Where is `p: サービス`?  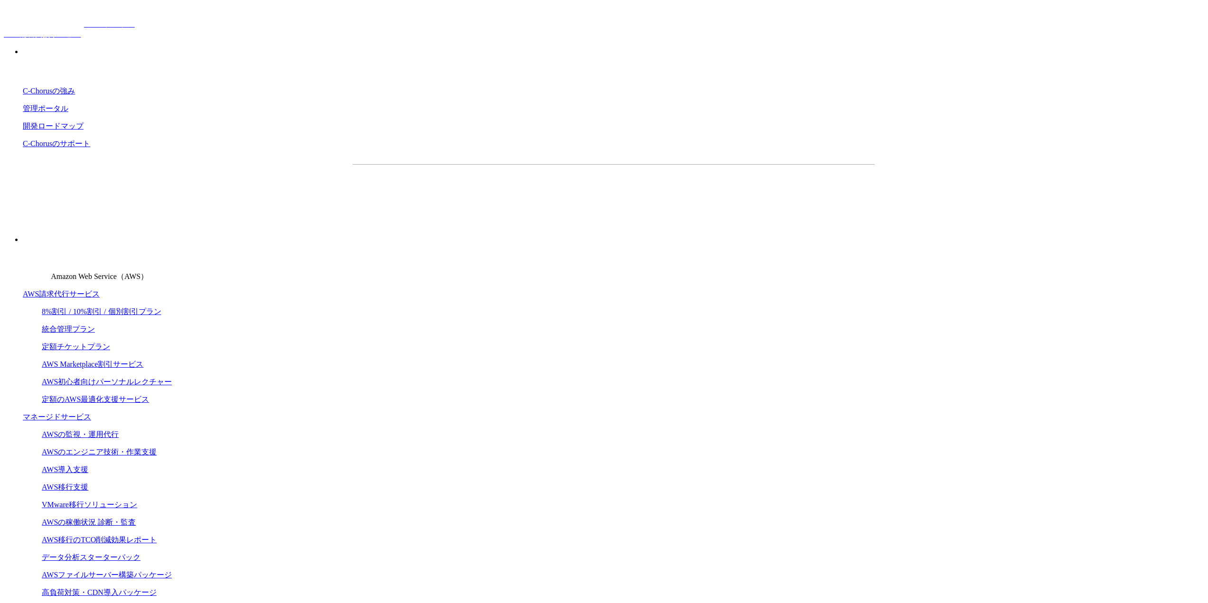
p: サービス is located at coordinates (613, 240).